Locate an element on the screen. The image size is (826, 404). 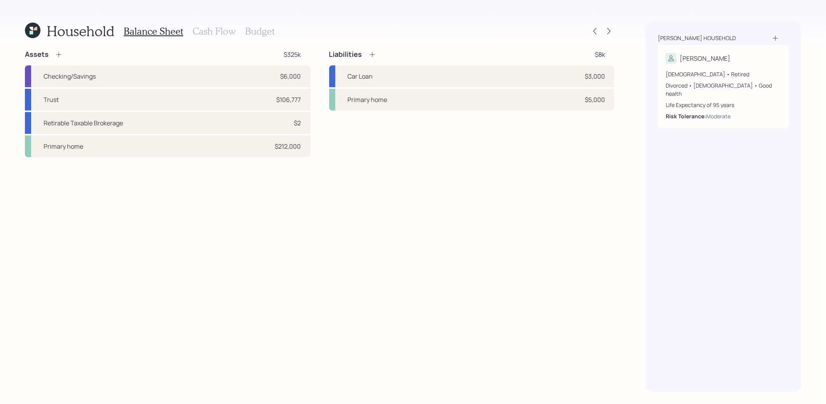
div: Moderate is located at coordinates (718, 116).